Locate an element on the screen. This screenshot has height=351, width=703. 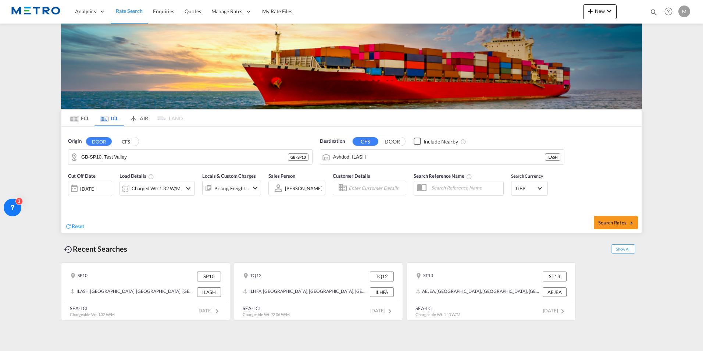
md-icon: icon-refresh is located at coordinates (68, 226).